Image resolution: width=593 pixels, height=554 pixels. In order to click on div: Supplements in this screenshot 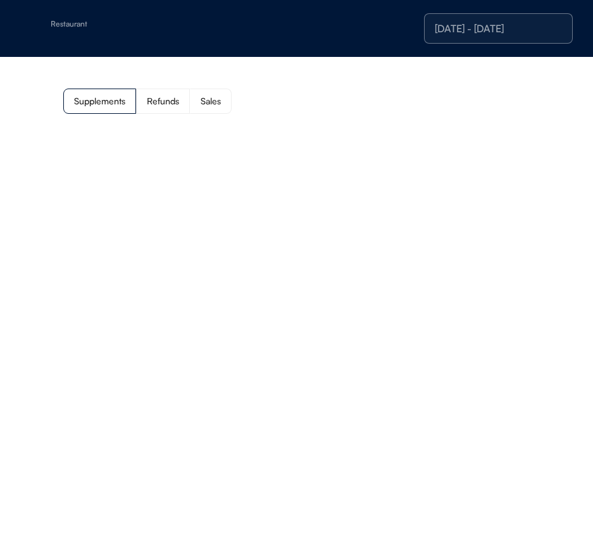, I will do `click(99, 101)`.